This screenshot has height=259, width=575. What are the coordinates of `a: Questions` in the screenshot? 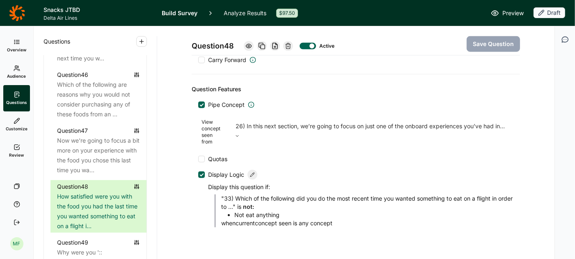 It's located at (16, 98).